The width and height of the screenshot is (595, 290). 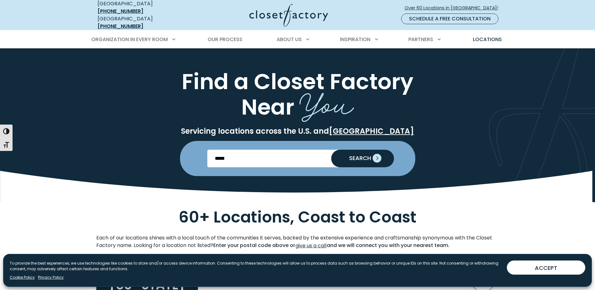 I want to click on span: About Us, so click(x=289, y=39).